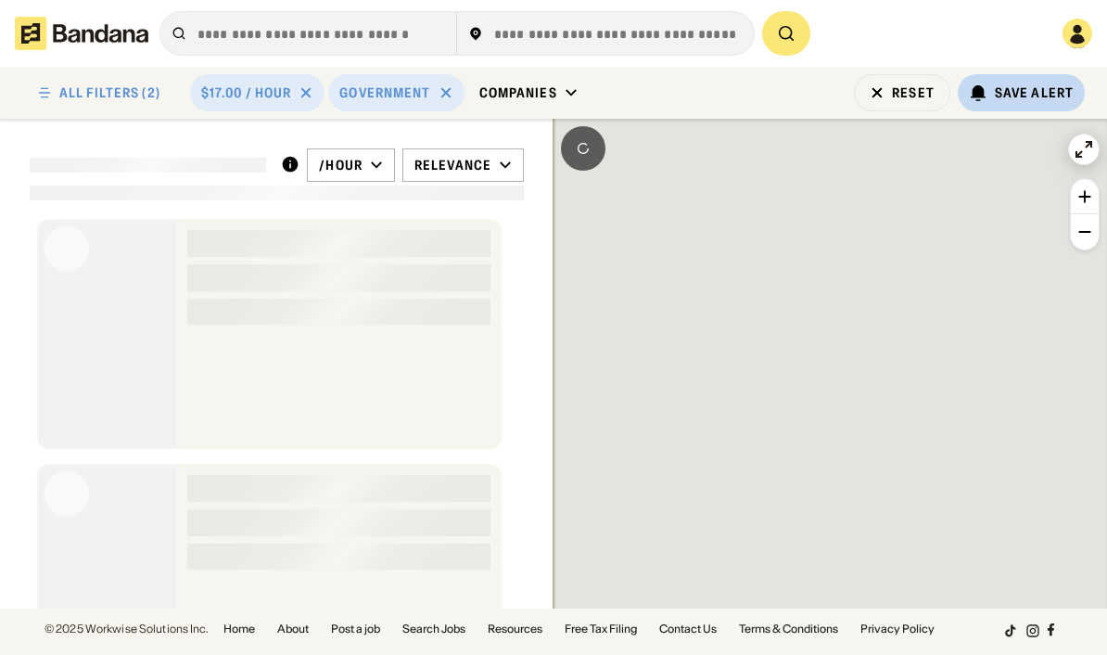  I want to click on div: Reset, so click(913, 93).